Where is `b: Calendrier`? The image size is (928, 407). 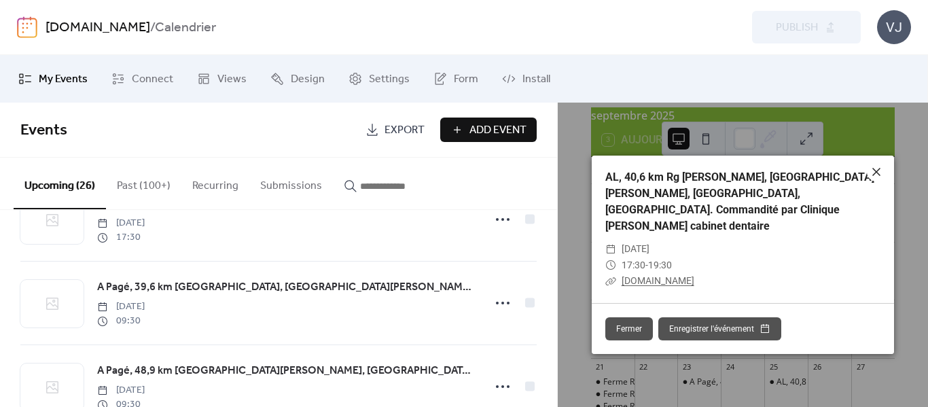
b: Calendrier is located at coordinates (185, 28).